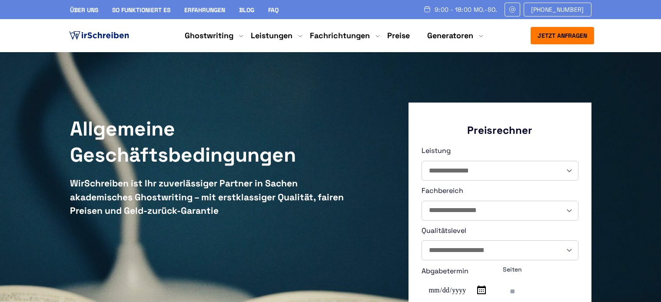 The image size is (661, 302). I want to click on label: Leistung, so click(500, 163).